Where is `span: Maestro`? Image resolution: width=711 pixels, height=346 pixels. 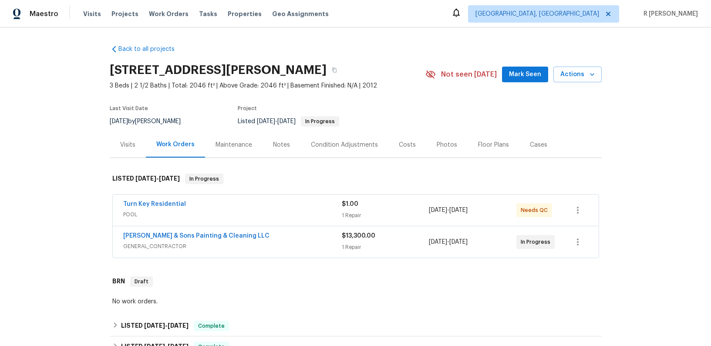 span: Maestro is located at coordinates (44, 14).